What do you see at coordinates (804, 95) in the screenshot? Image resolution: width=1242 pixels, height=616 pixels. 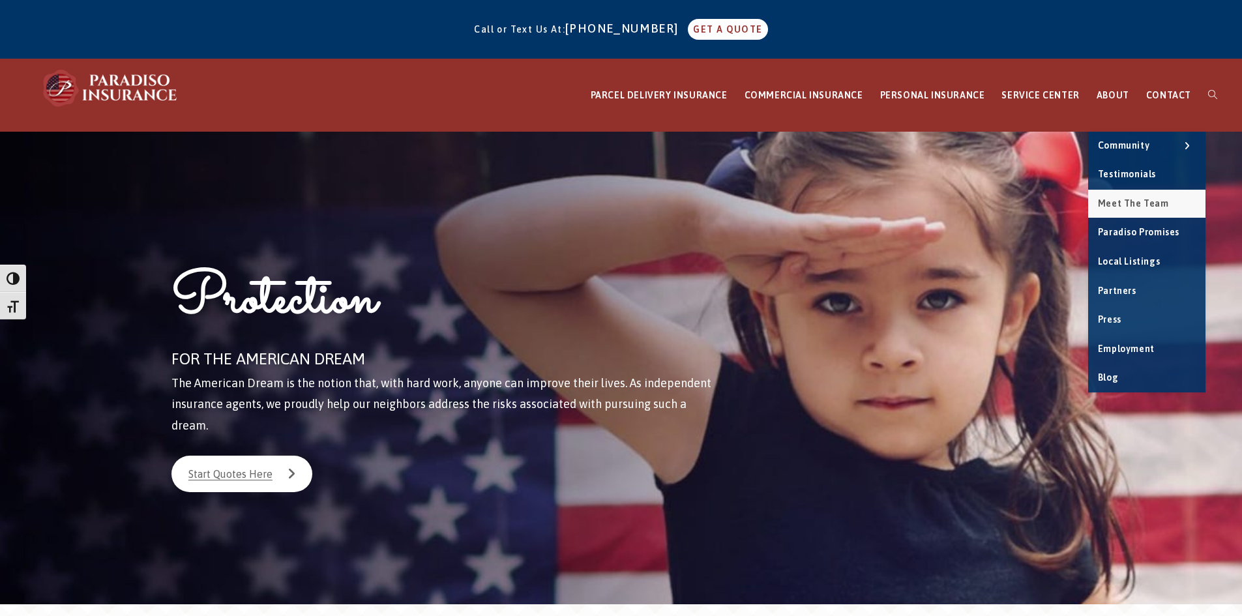 I see `a: COMMERCIAL INSURANCE` at bounding box center [804, 95].